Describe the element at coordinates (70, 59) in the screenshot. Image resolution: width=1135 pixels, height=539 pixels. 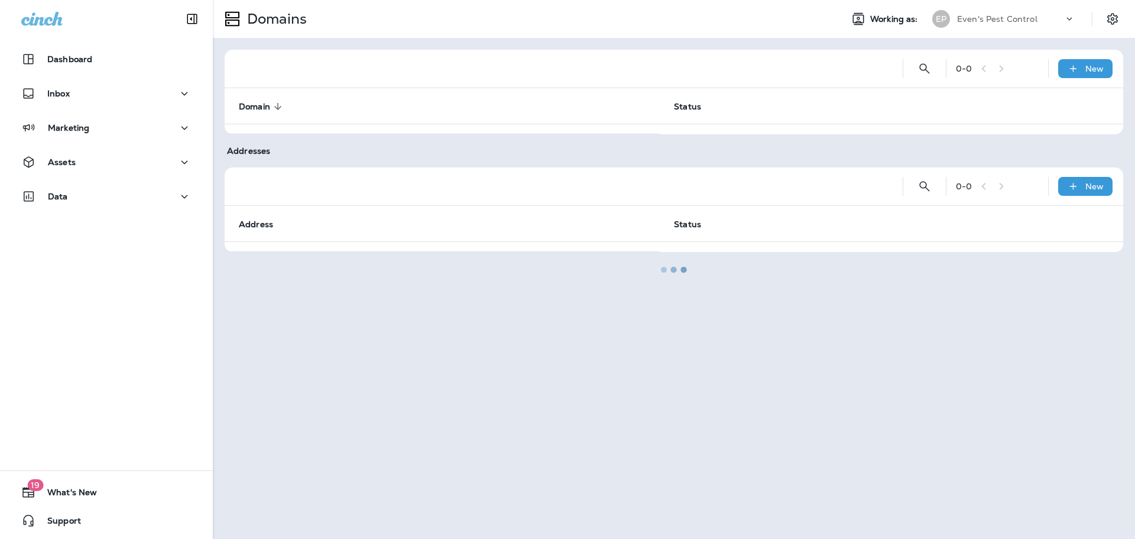
I see `p: Dashboard` at that location.